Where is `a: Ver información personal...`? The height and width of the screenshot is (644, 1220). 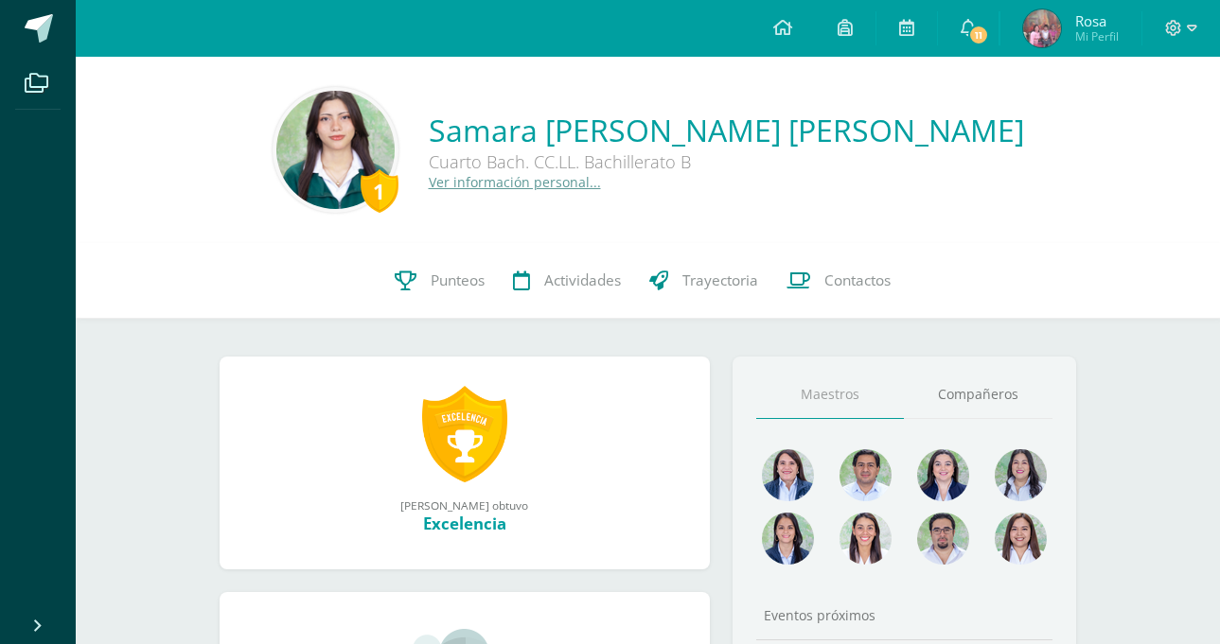 a: Ver información personal... is located at coordinates (515, 182).